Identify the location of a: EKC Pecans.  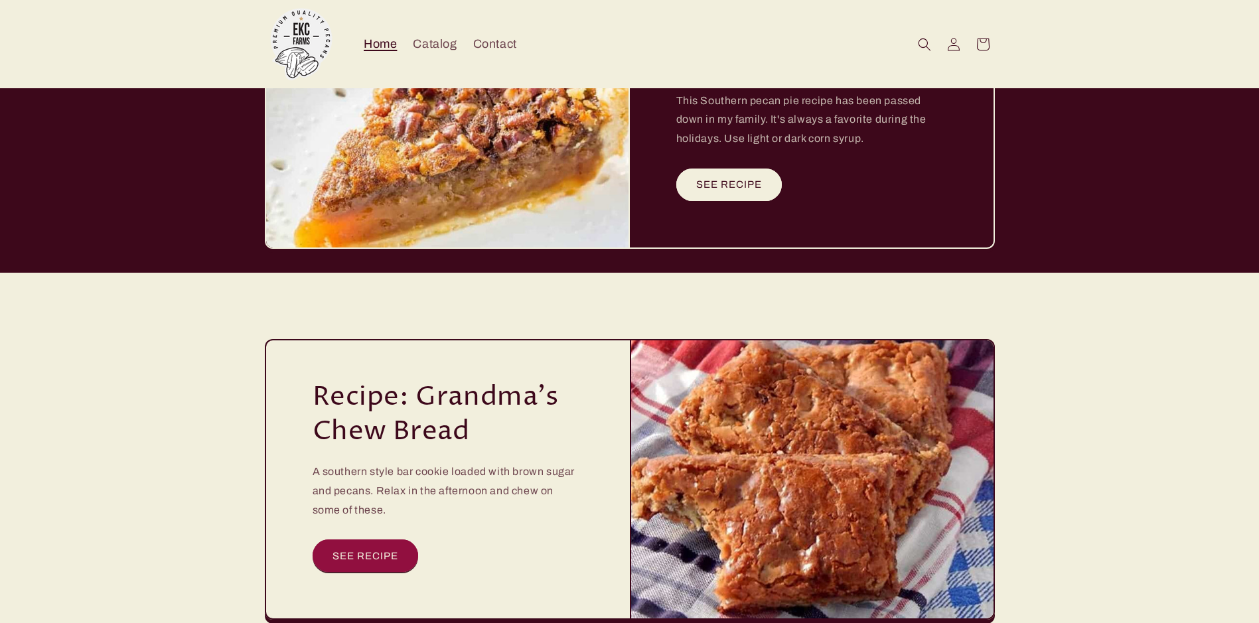
(301, 44).